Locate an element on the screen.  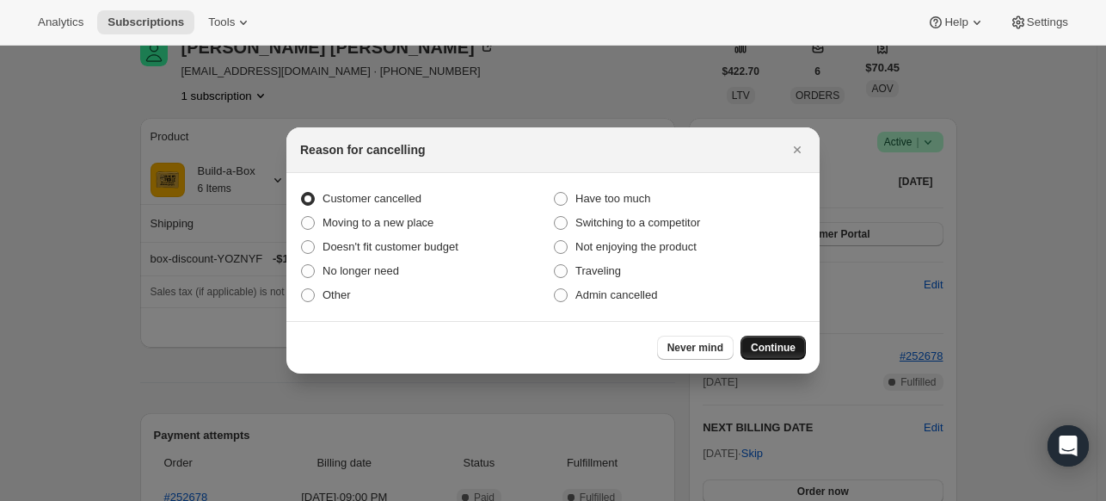
span: Settings is located at coordinates (1048, 22).